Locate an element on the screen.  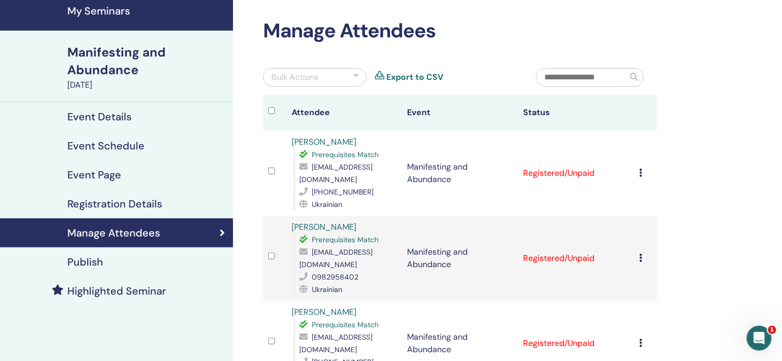
h4: My Seminars is located at coordinates (147, 11).